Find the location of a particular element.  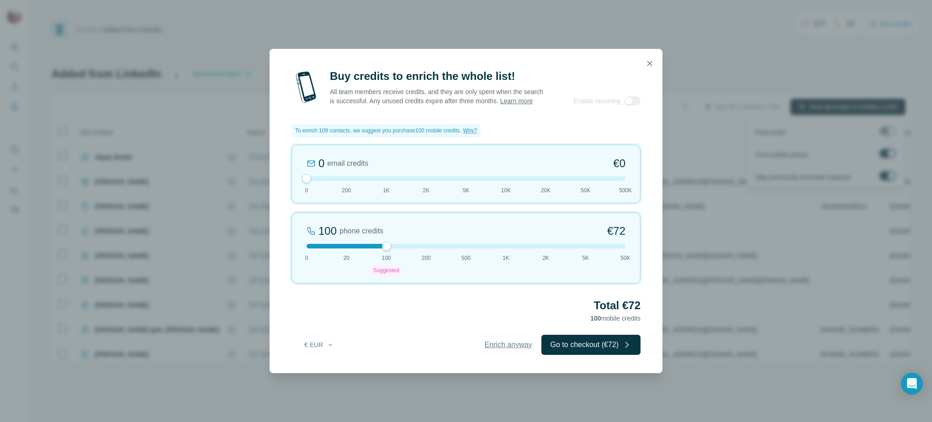

span: €0 is located at coordinates (619, 164).